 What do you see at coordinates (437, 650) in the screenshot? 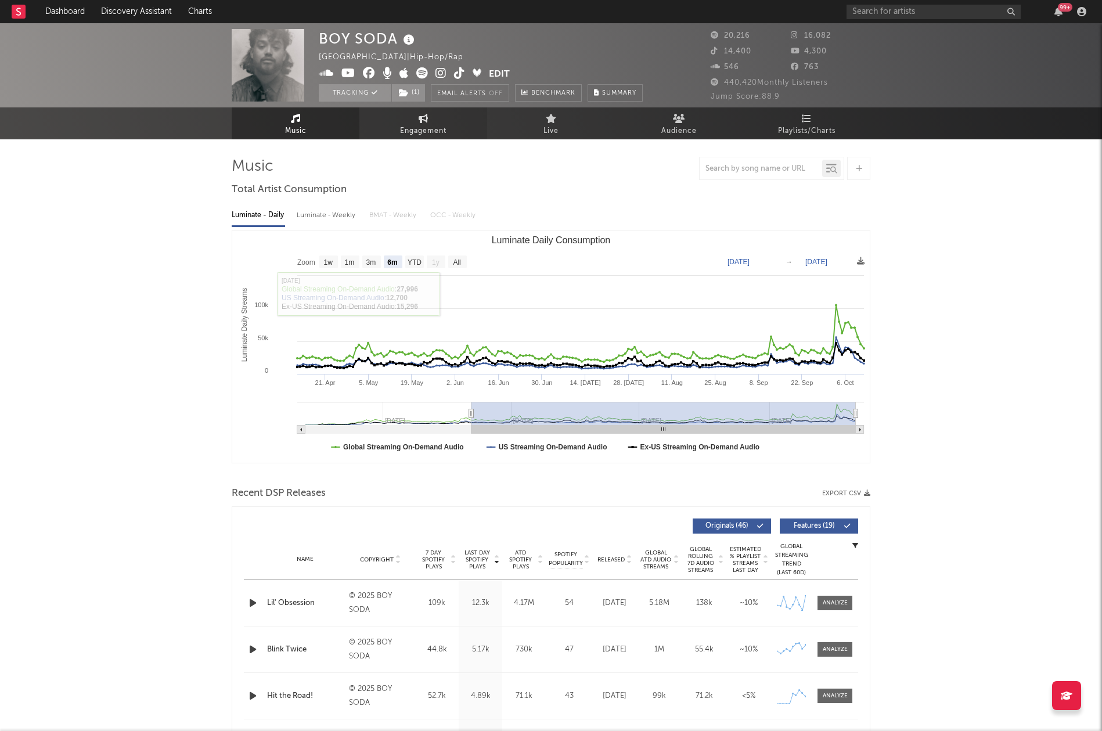
I see `div: 44.8k` at bounding box center [437, 650].